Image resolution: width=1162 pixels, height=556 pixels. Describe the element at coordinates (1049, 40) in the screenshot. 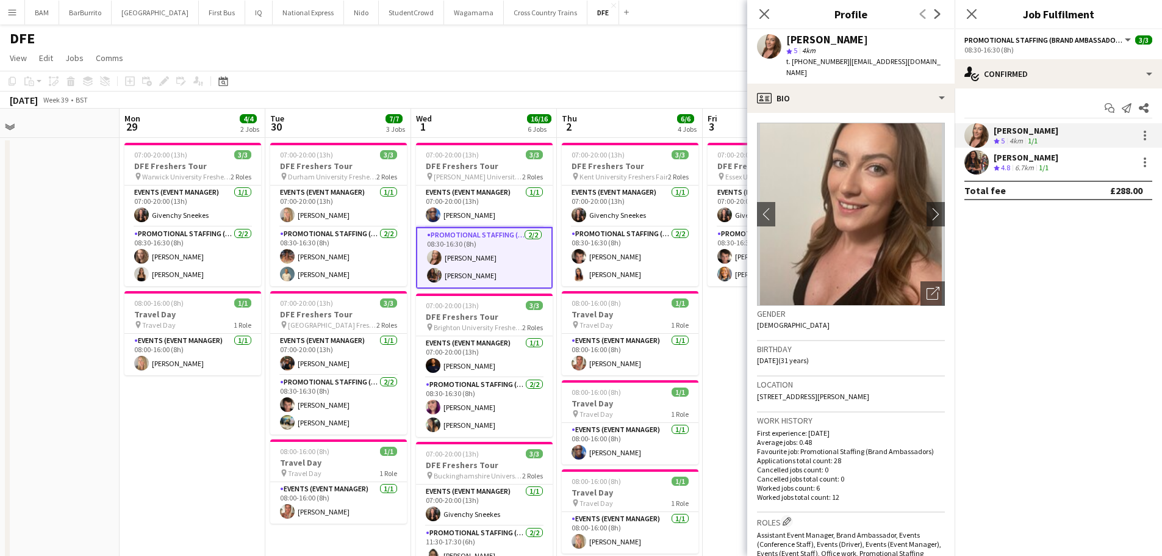

I see `button: Promotional Staffing (Brand Ambassadors)` at that location.